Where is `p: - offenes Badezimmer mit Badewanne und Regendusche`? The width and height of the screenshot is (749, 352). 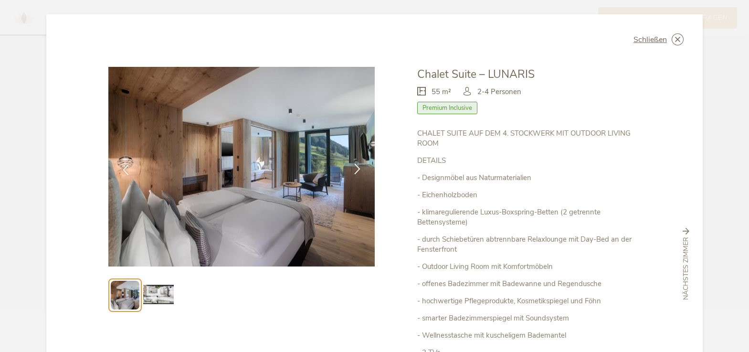 p: - offenes Badezimmer mit Badewanne und Regendusche is located at coordinates (529, 284).